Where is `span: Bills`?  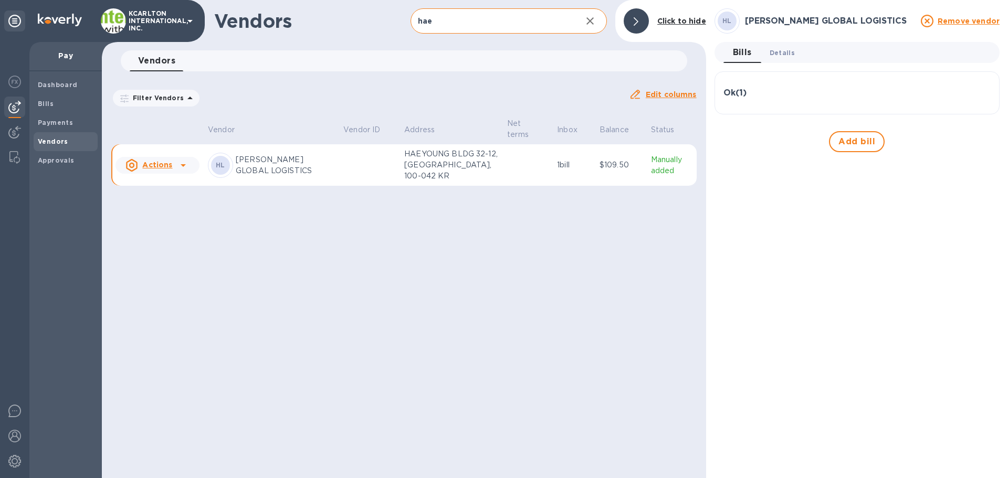
span: Bills is located at coordinates (742, 53).